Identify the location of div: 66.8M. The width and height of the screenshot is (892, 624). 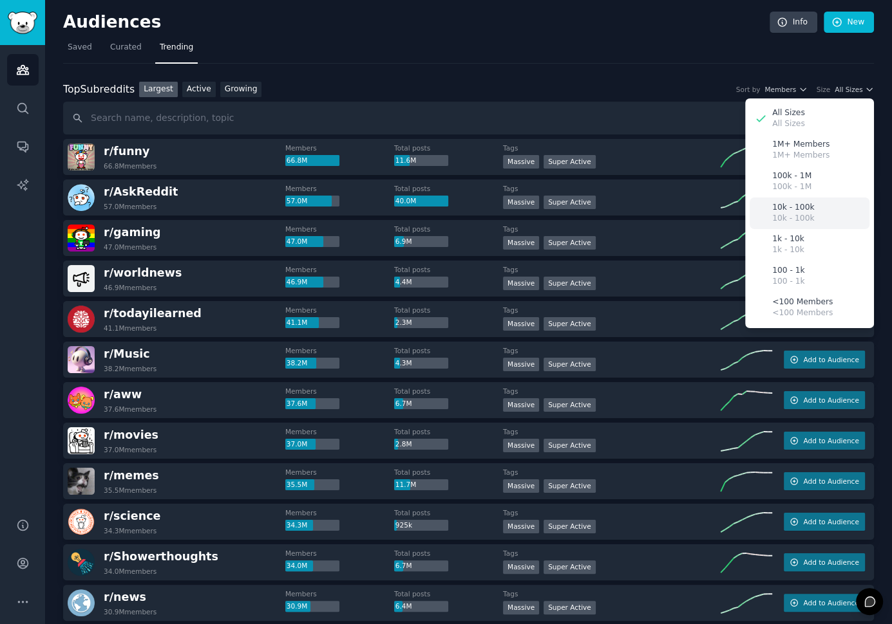
(312, 161).